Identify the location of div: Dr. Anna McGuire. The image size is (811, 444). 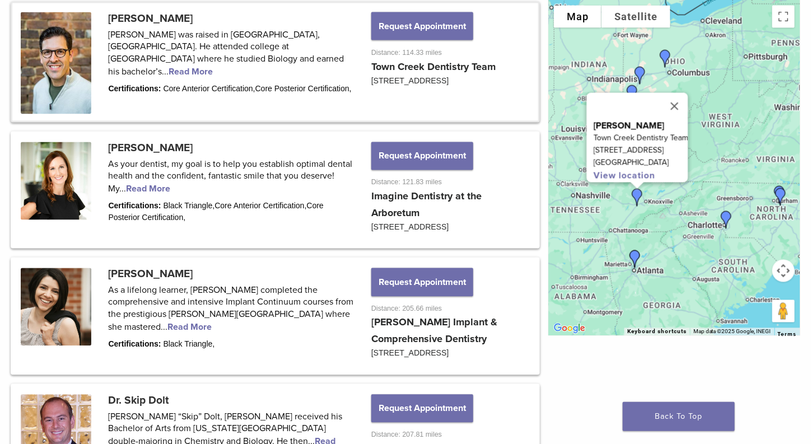
(640, 76).